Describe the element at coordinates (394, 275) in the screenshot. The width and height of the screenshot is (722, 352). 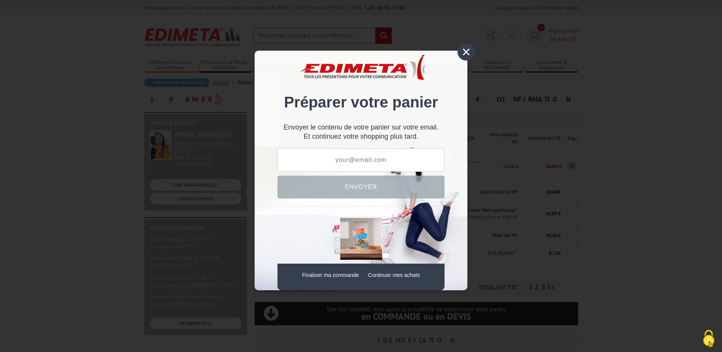
I see `a: Continuer mes achats` at that location.